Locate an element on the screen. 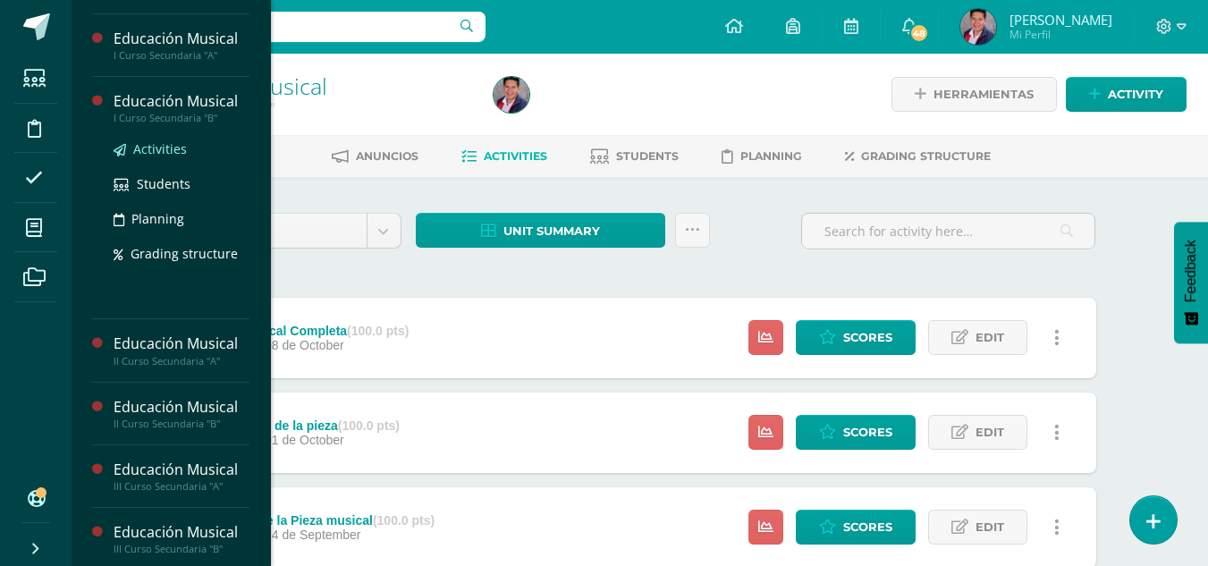 This screenshot has height=566, width=1208. span: Unidad 4 is located at coordinates (275, 231).